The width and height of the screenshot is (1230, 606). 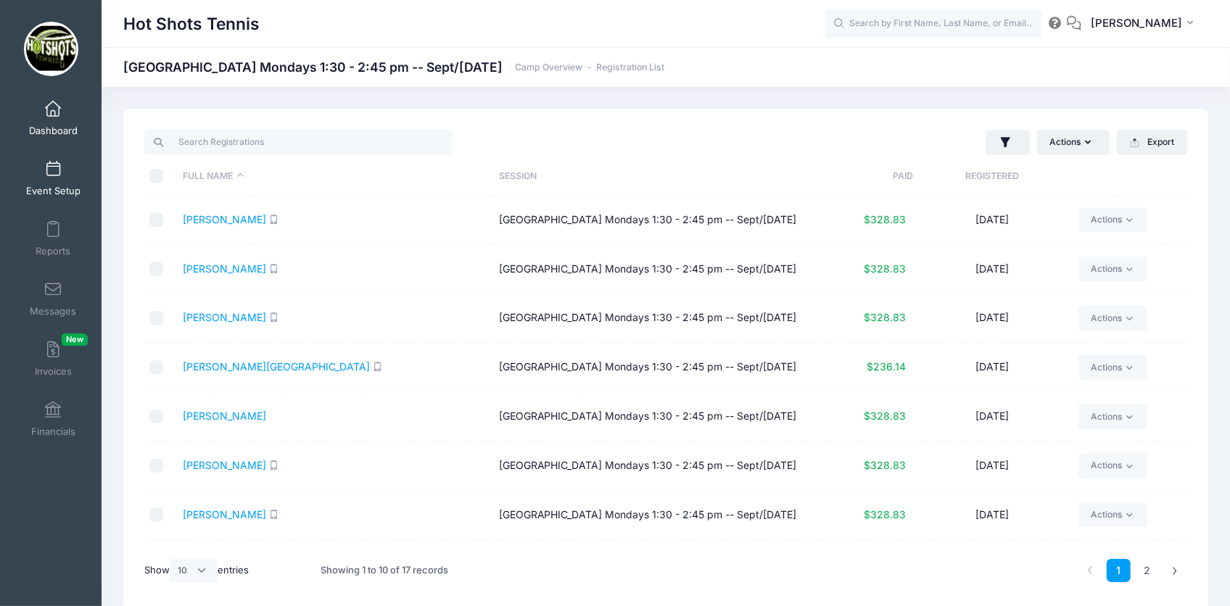 What do you see at coordinates (1073, 142) in the screenshot?
I see `button: Actions` at bounding box center [1073, 142].